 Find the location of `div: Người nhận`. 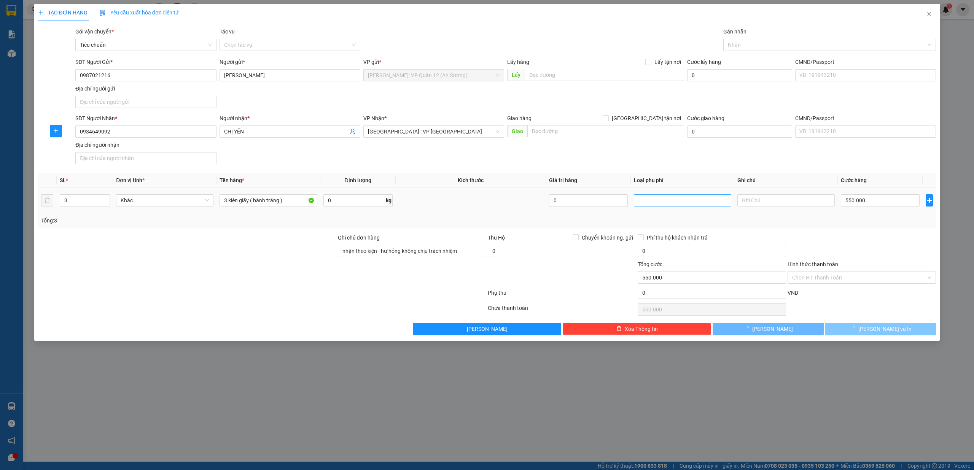

div: Người nhận is located at coordinates (290, 118).